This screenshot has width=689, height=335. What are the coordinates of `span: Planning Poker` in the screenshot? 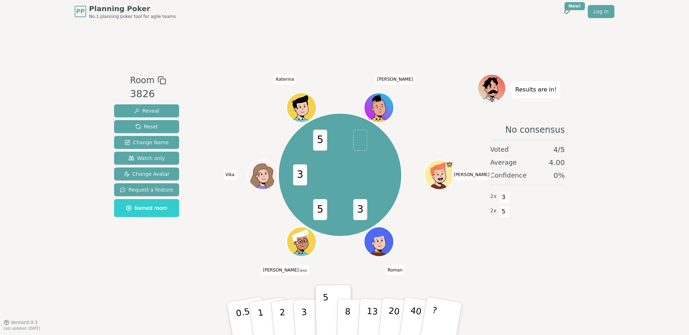 It's located at (132, 9).